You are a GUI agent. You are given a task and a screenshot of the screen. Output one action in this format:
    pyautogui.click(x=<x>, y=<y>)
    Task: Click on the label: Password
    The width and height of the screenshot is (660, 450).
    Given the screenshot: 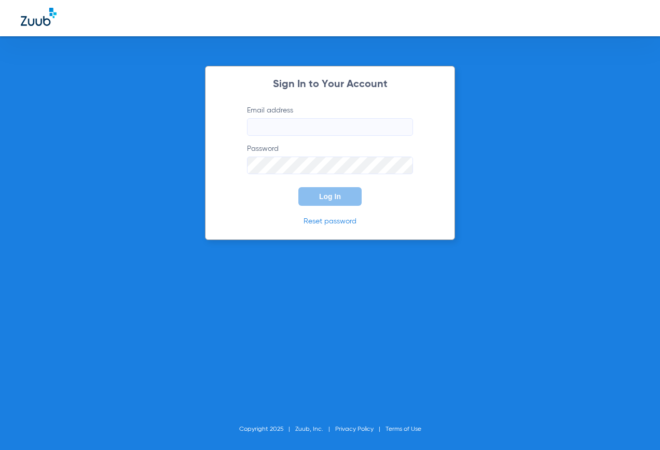 What is the action you would take?
    pyautogui.click(x=330, y=159)
    